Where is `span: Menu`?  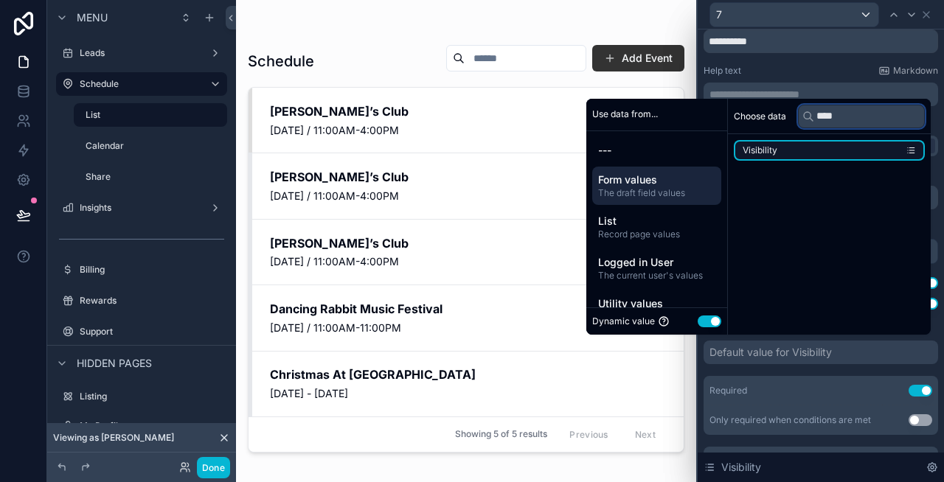 span: Menu is located at coordinates (92, 18).